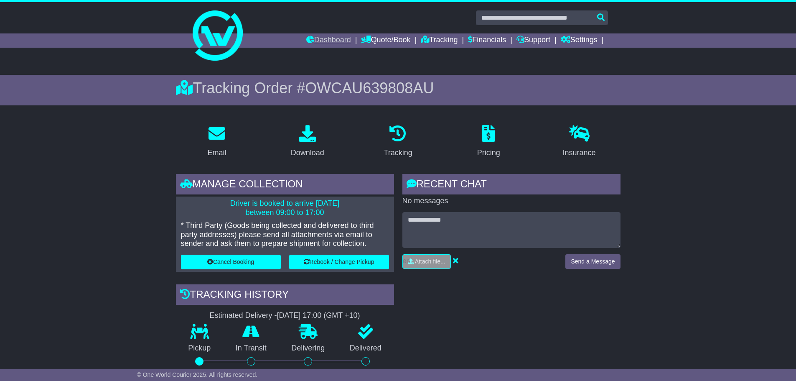  Describe the element at coordinates (231, 262) in the screenshot. I see `button: Cancel Booking` at that location.